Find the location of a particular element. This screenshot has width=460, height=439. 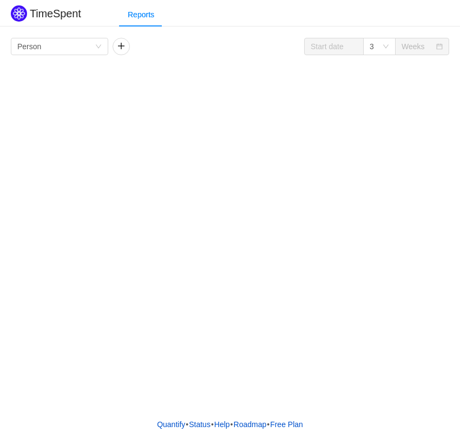

div: 3 is located at coordinates (372, 47).